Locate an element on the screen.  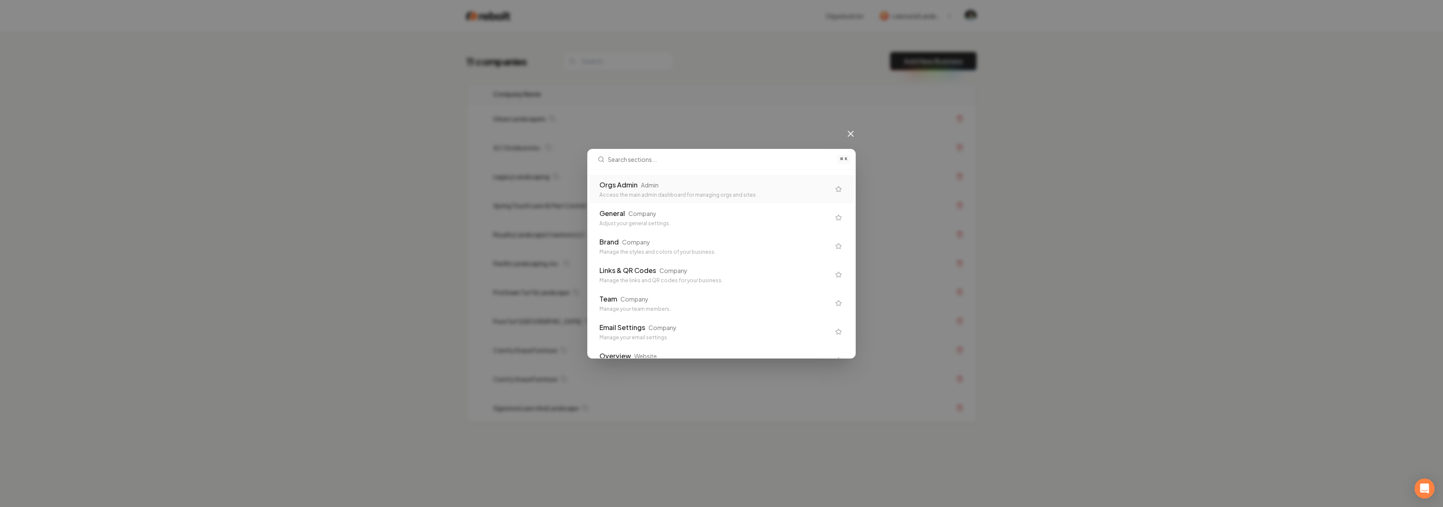
div: Email Settings is located at coordinates (622, 328).